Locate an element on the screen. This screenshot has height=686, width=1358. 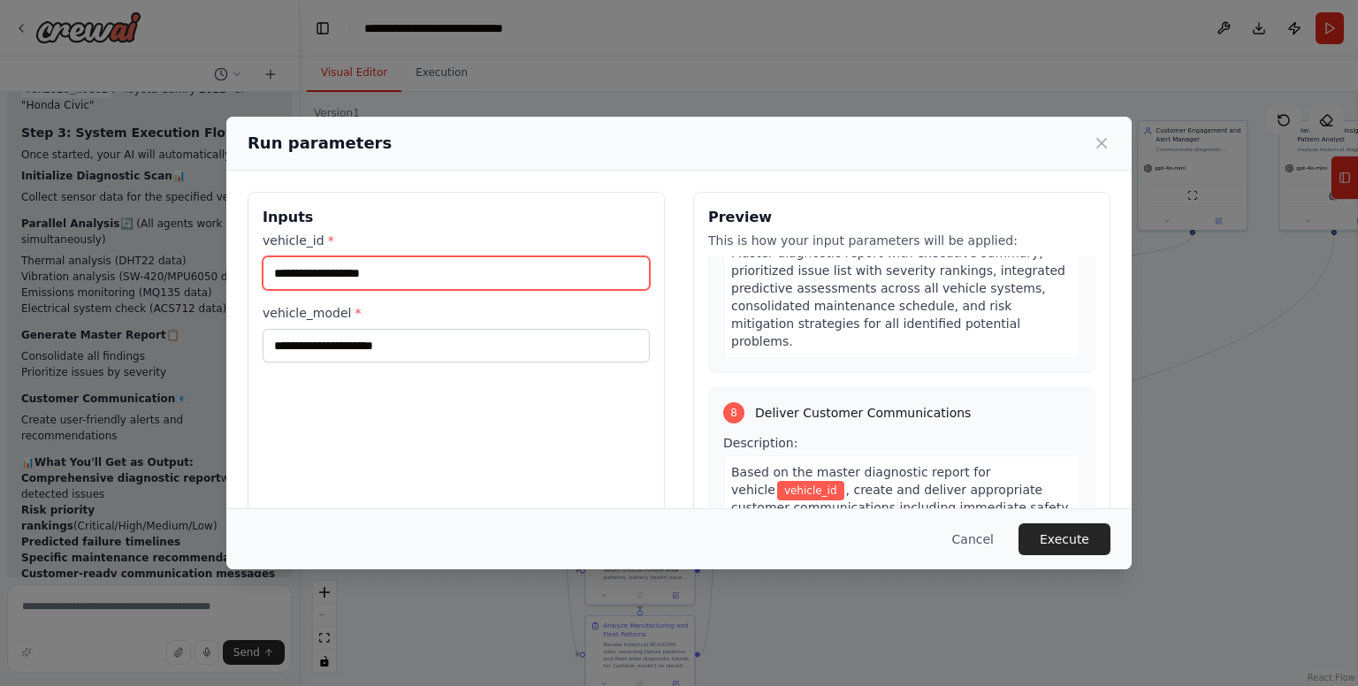
span: Master diagnostic report with executive summary, prioritized issue list with severity rankings, i... is located at coordinates (898, 297).